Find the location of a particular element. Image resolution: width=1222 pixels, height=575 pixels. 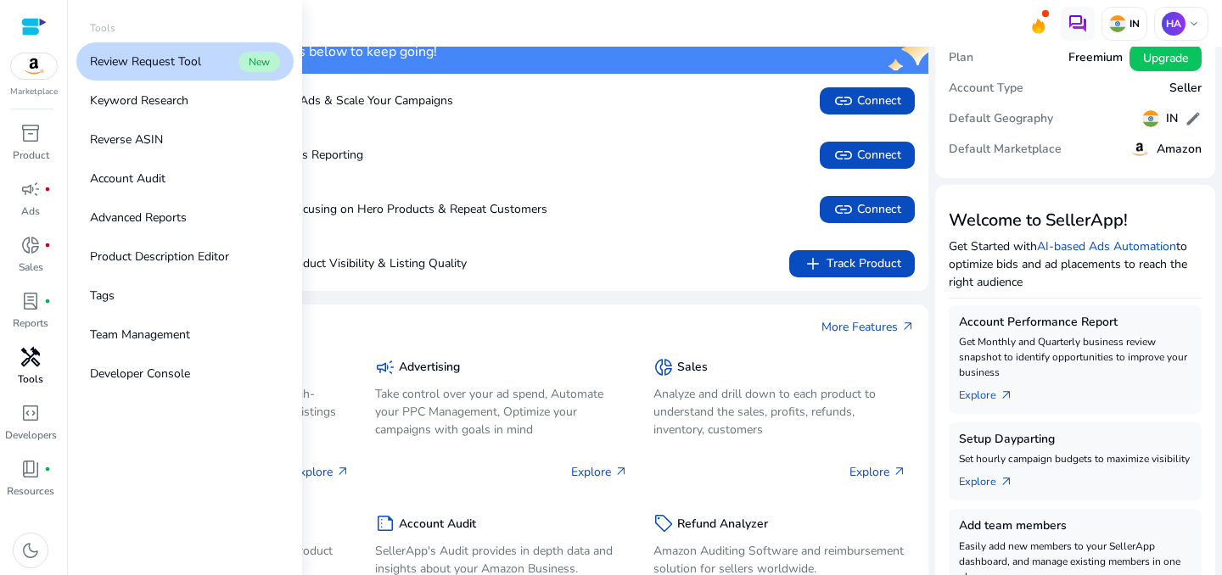

h5: Refund Analyzer is located at coordinates (722, 524).